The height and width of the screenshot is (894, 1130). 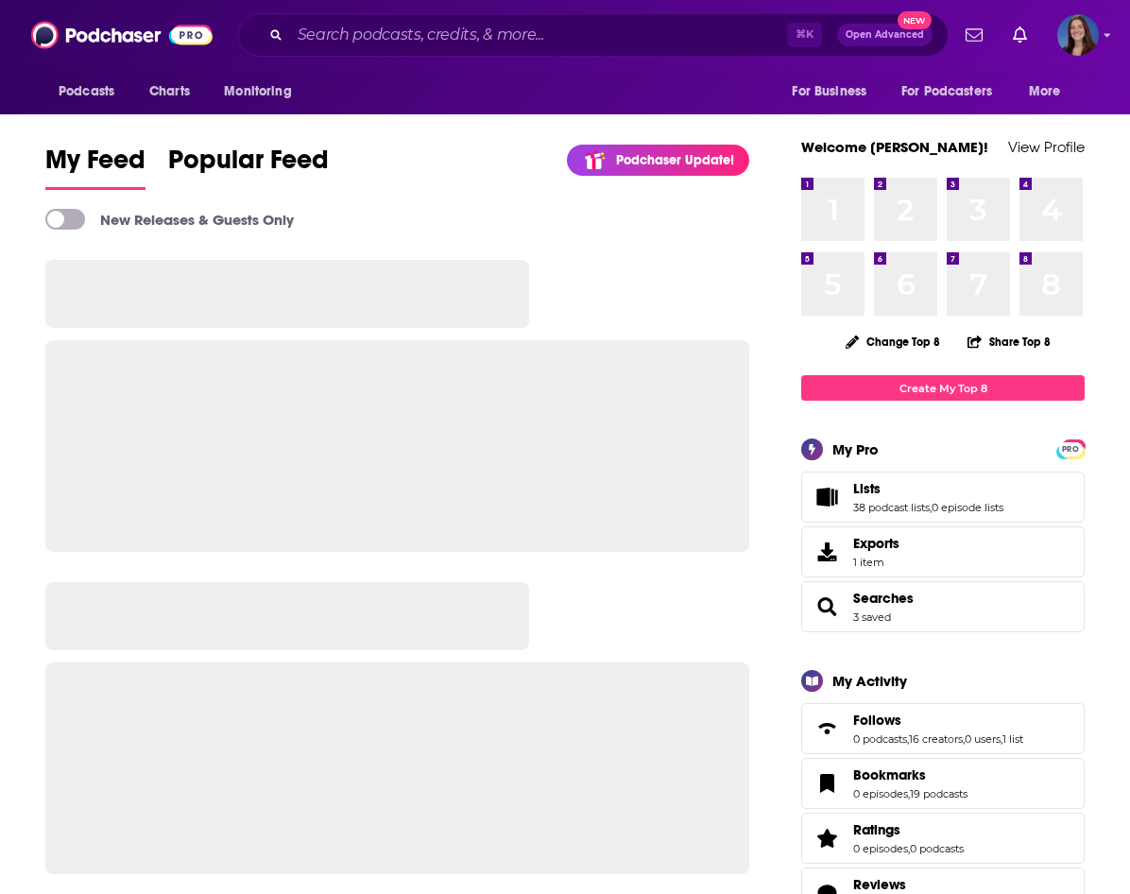 I want to click on button: Show profile menu, so click(x=1078, y=35).